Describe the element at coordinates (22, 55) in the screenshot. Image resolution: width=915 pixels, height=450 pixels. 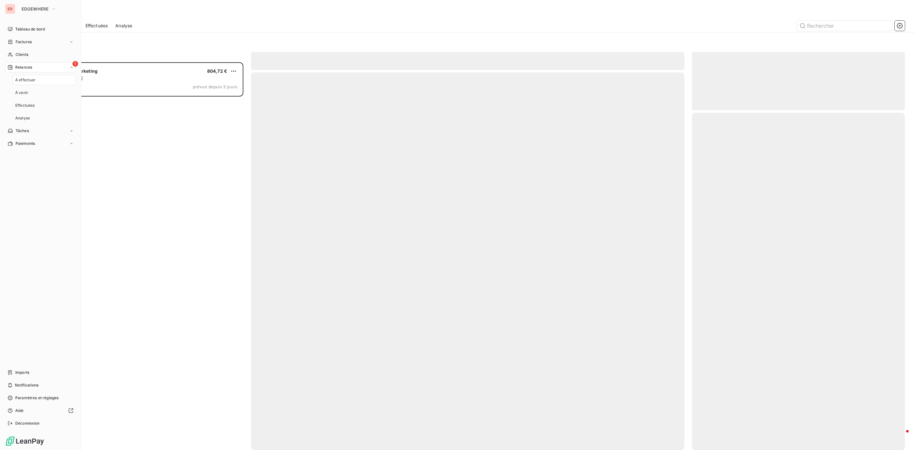
I see `span: Clients` at that location.